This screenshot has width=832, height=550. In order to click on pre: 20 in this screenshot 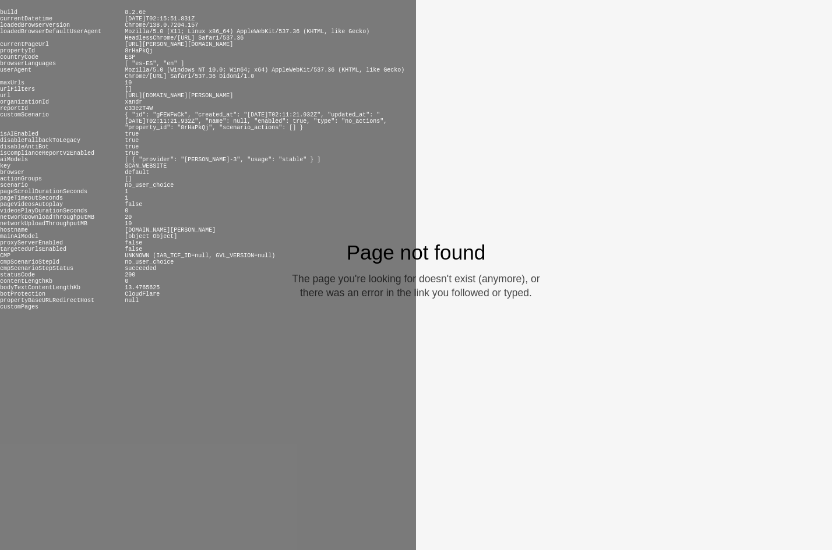, I will do `click(128, 217)`.